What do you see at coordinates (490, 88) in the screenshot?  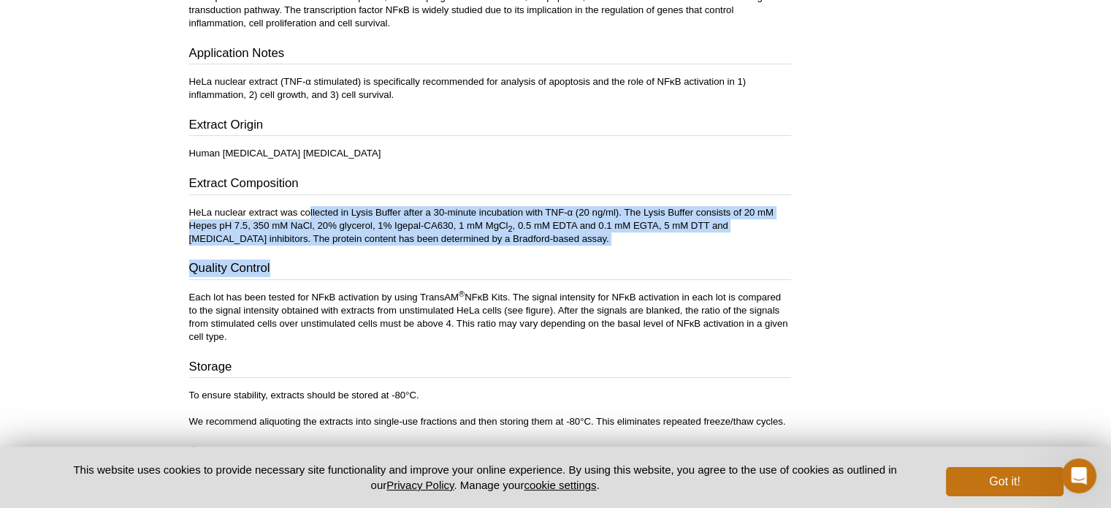 I see `p: HeLa nuclear extract (TNF-α stimulated) is specifically recommended for analysis of apoptosis and...` at bounding box center [490, 88].